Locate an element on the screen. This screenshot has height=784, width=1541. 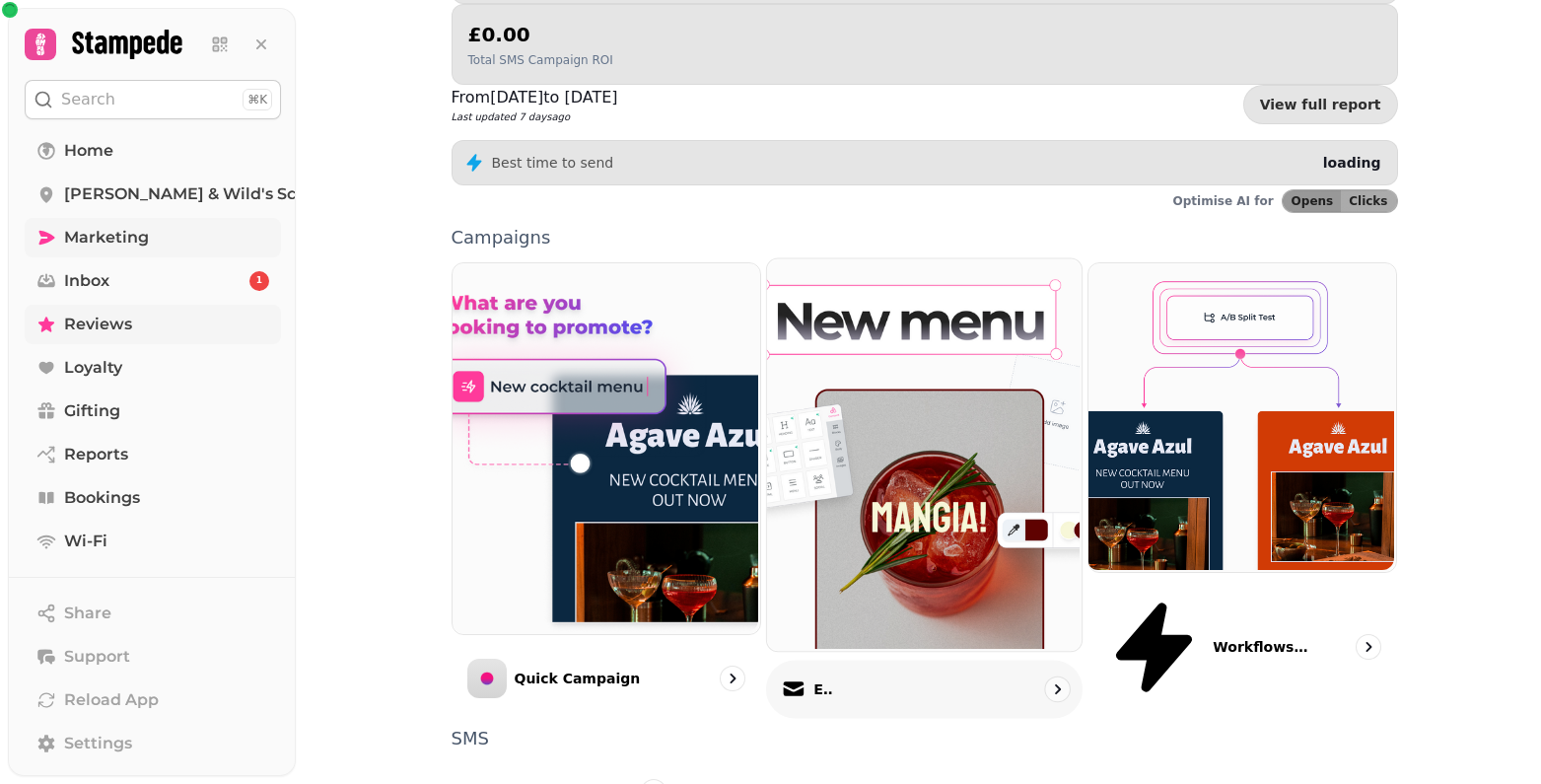
a: Reports is located at coordinates (153, 455).